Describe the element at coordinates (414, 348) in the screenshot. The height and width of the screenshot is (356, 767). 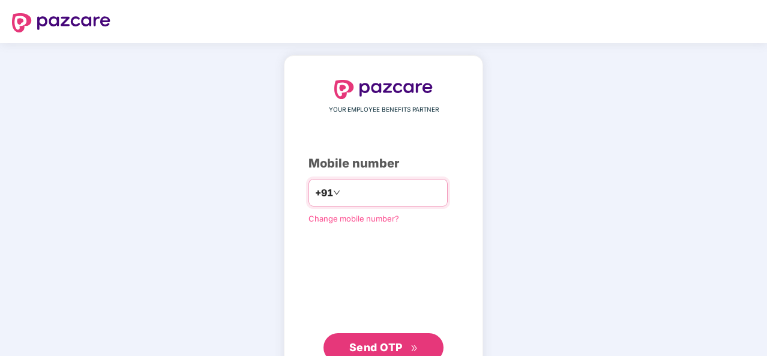
I see `span: double-right` at that location.